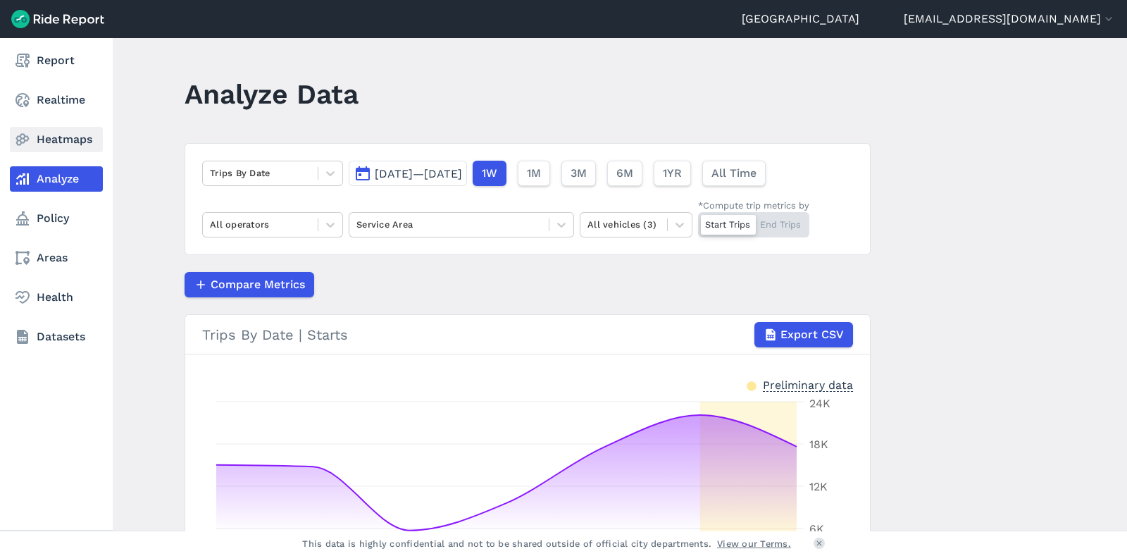  I want to click on tspan: 24K, so click(820, 403).